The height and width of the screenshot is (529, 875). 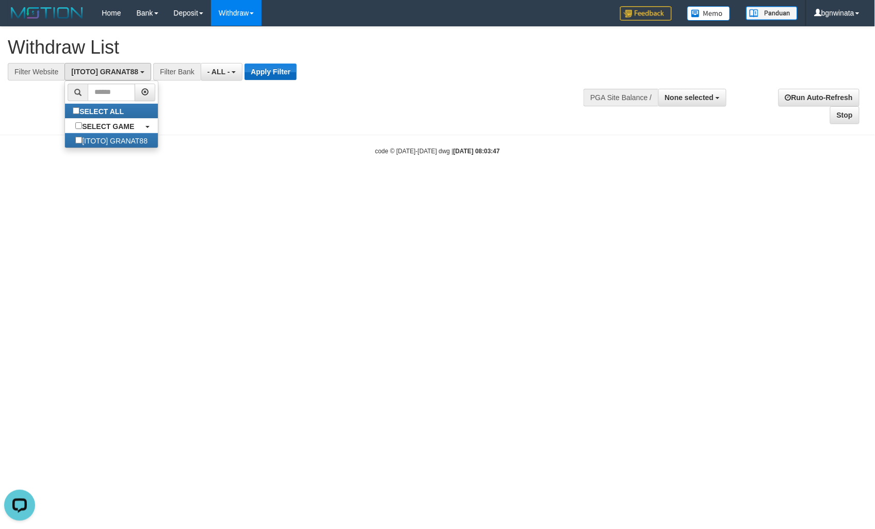 What do you see at coordinates (219, 72) in the screenshot?
I see `span: - ALL -` at bounding box center [219, 72].